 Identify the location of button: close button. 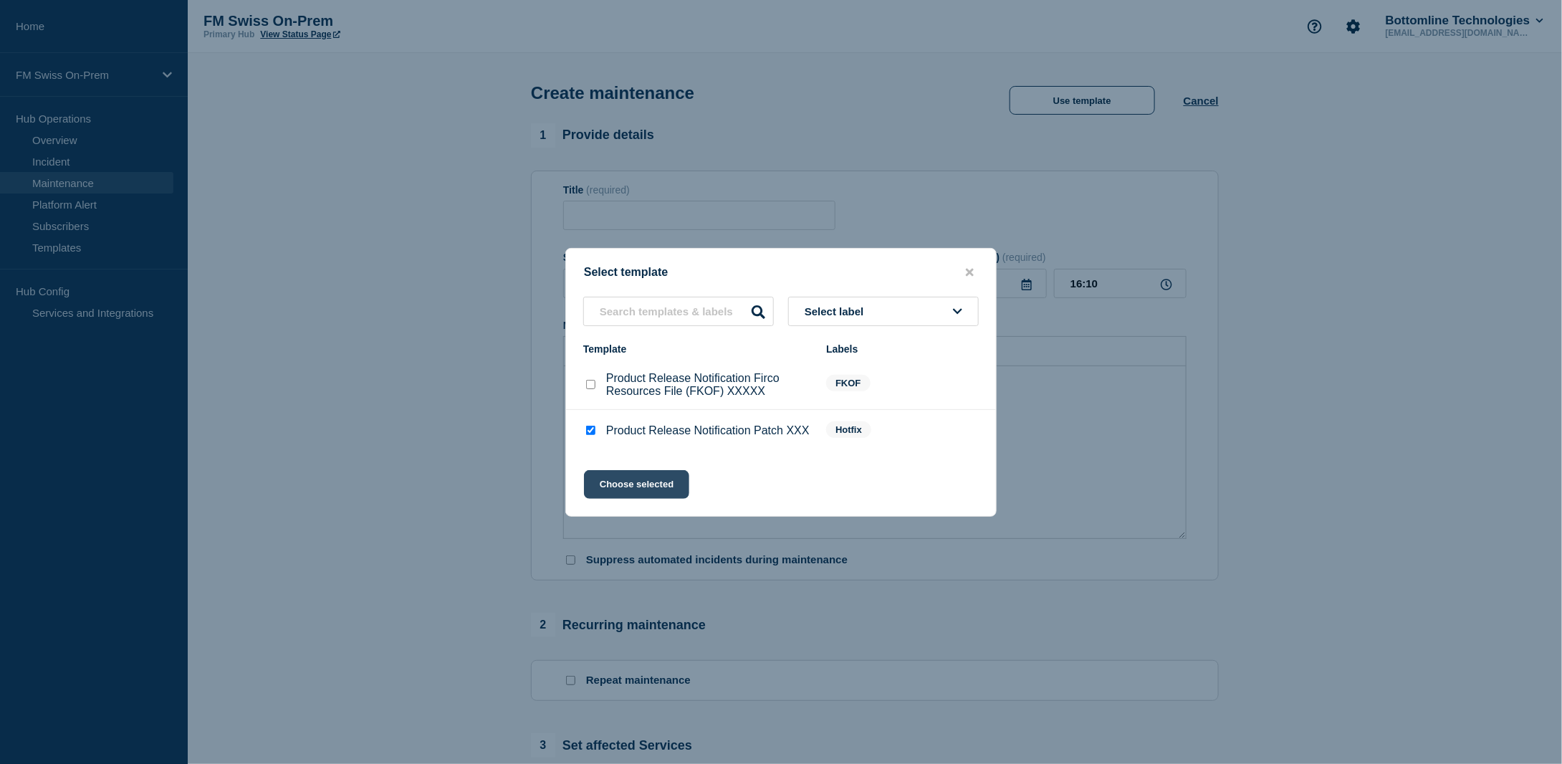
(970, 272).